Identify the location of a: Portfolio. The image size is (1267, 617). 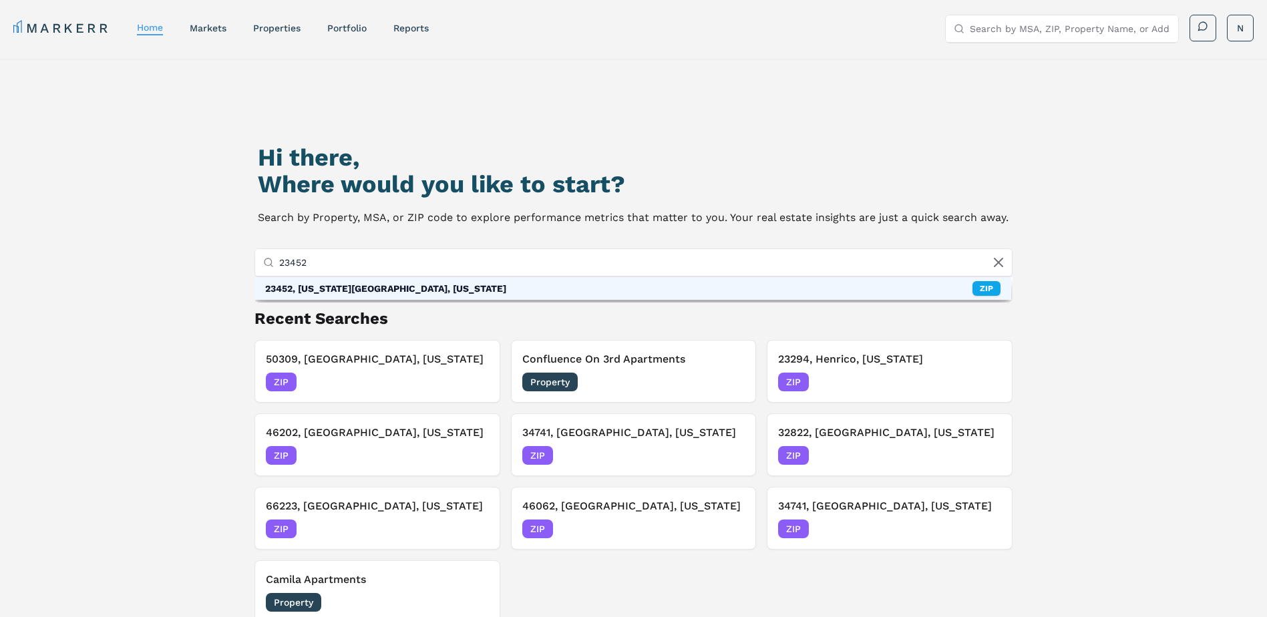
(347, 28).